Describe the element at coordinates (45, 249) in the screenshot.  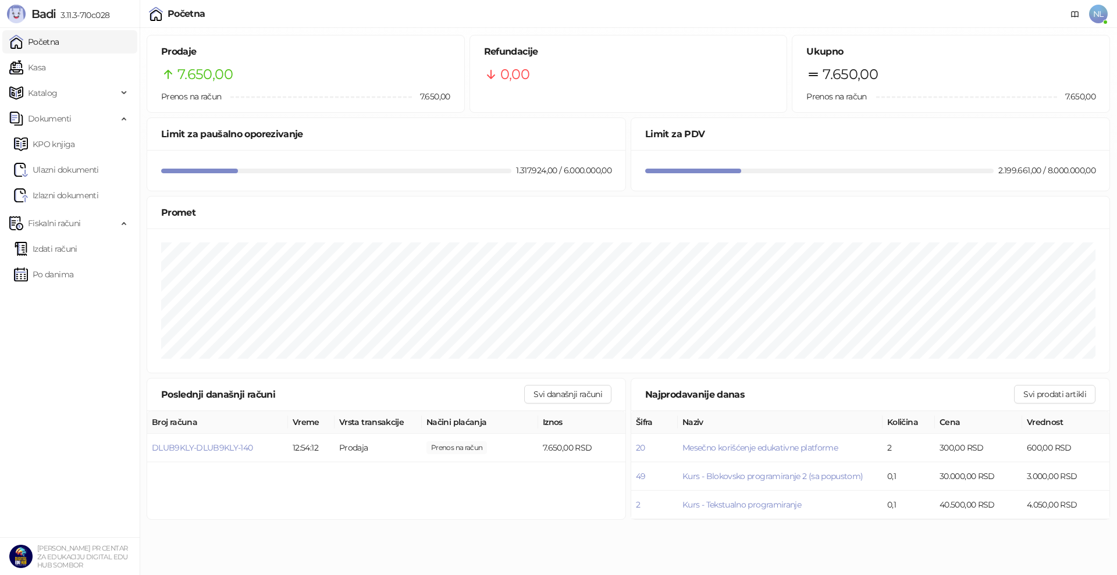
I see `a: Izdati računi` at that location.